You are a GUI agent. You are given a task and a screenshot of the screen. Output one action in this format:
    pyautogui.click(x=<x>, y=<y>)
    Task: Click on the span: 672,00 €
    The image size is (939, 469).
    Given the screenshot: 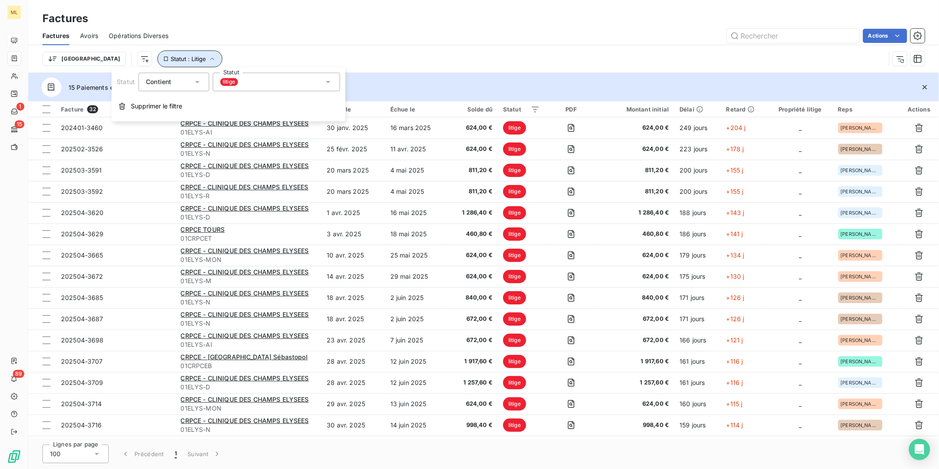 What is the action you would take?
    pyautogui.click(x=472, y=340)
    